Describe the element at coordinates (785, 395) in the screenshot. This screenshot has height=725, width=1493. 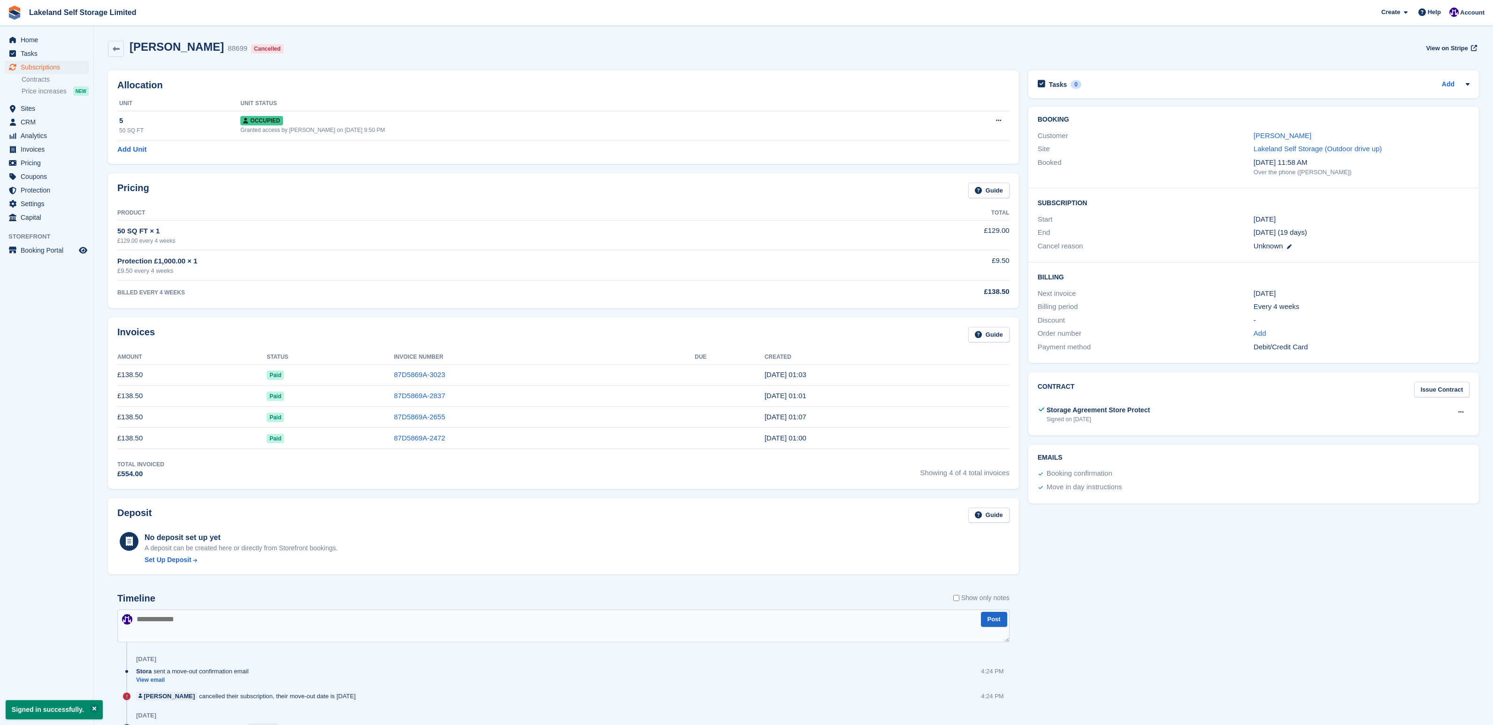
I see `time: 2025-07-29 00:01:52 UTC` at that location.